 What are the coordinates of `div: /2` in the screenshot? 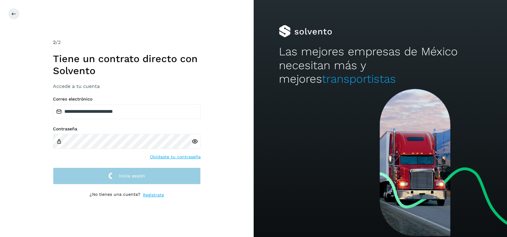 It's located at (127, 42).